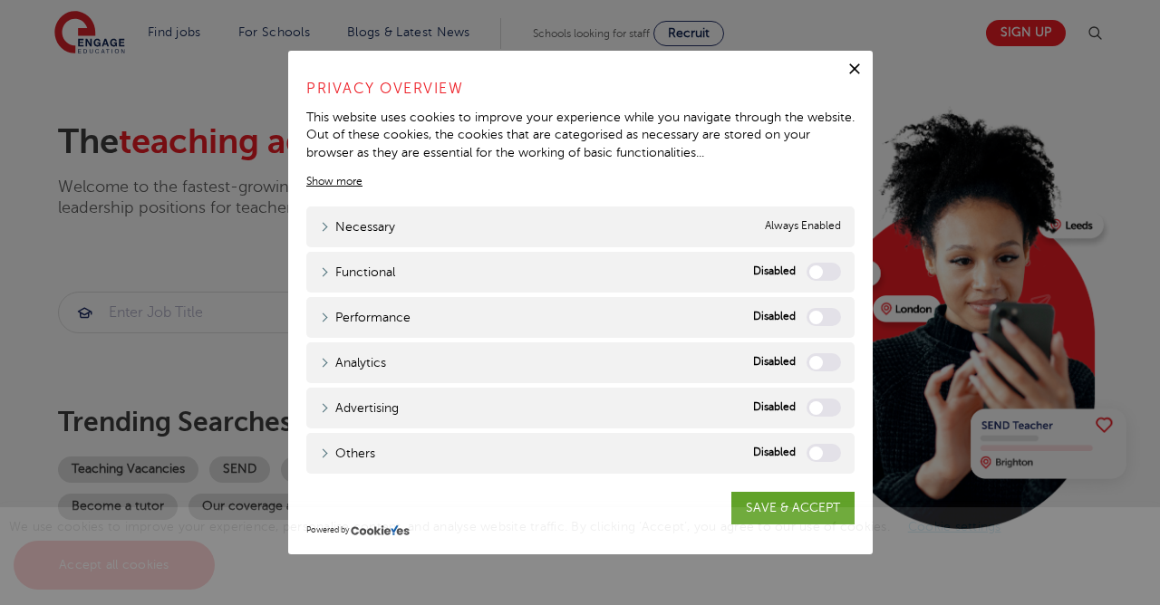 The image size is (1160, 605). Describe the element at coordinates (580, 89) in the screenshot. I see `h4: Privacy Overview` at that location.